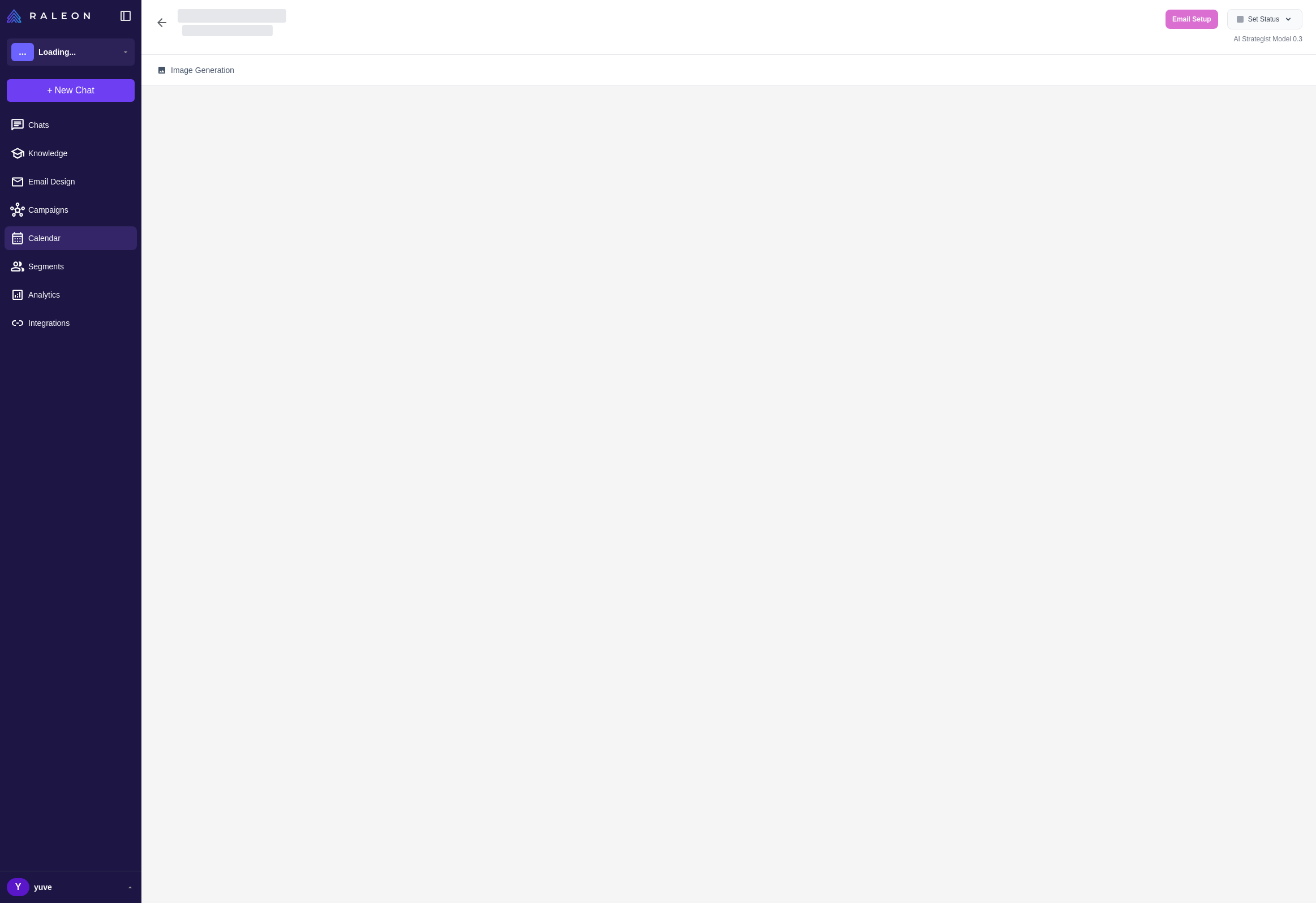 The height and width of the screenshot is (903, 1316). What do you see at coordinates (1268, 39) in the screenshot?
I see `span: AI Strategist Model 0.3` at bounding box center [1268, 39].